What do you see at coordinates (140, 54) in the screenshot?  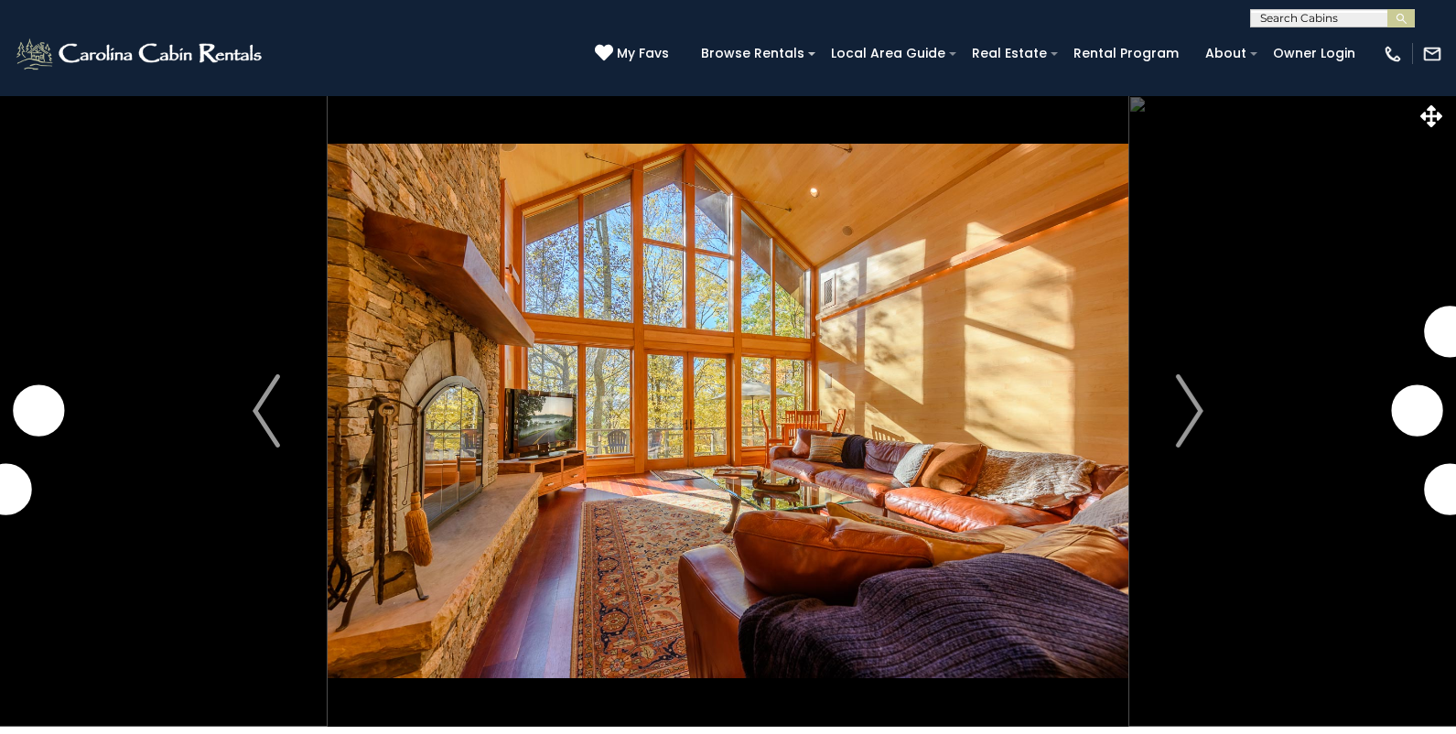 I see `img: White-1-2.png` at bounding box center [140, 54].